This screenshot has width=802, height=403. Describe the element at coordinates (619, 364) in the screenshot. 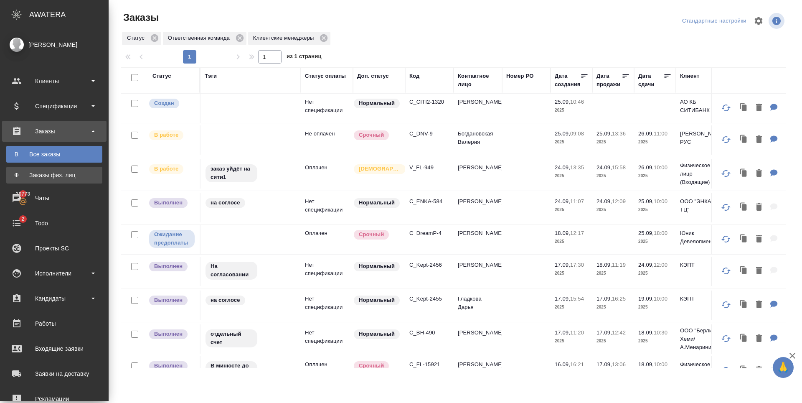

I see `p: 13:06` at that location.